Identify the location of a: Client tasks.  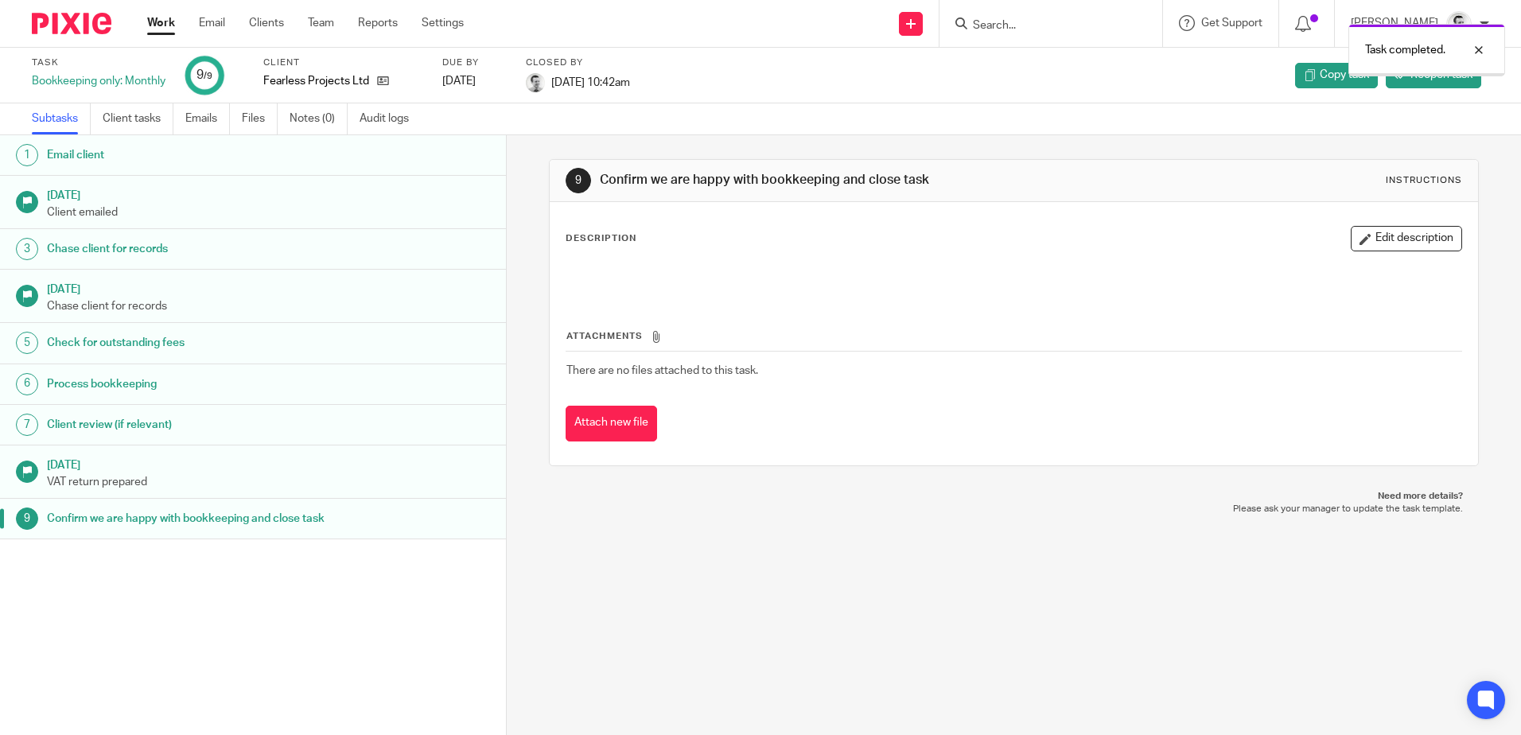
(138, 119).